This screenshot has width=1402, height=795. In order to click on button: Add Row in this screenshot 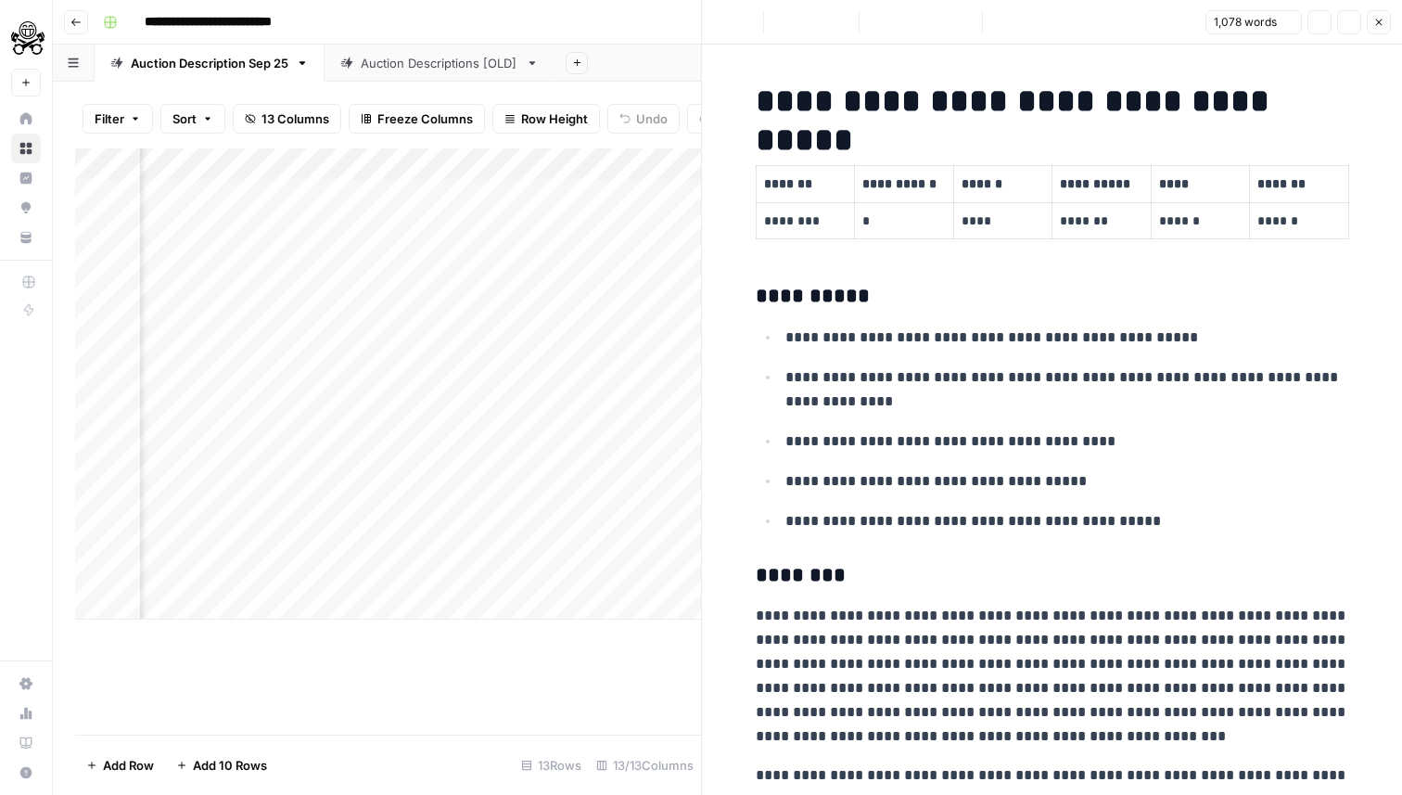, I will do `click(120, 765)`.